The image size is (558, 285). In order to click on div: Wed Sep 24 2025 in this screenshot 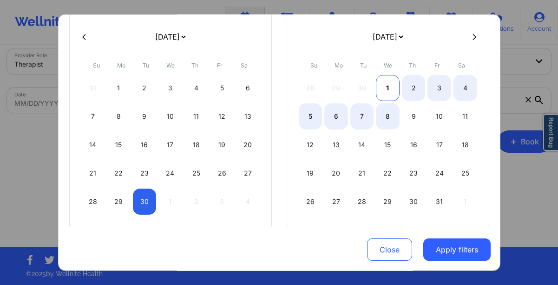, I will do `click(170, 173)`.